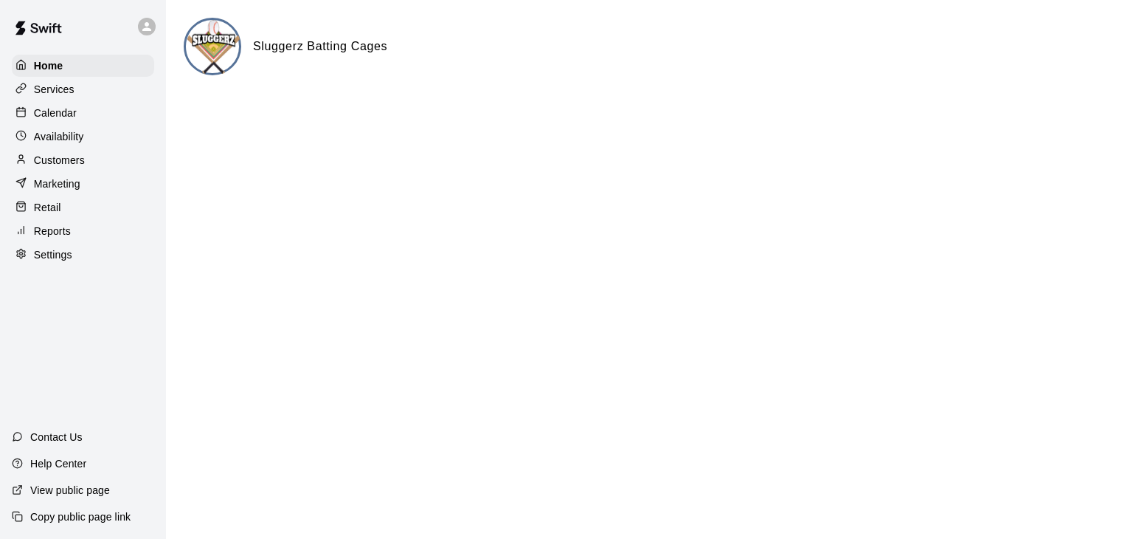  What do you see at coordinates (55, 113) in the screenshot?
I see `p: Calendar` at bounding box center [55, 113].